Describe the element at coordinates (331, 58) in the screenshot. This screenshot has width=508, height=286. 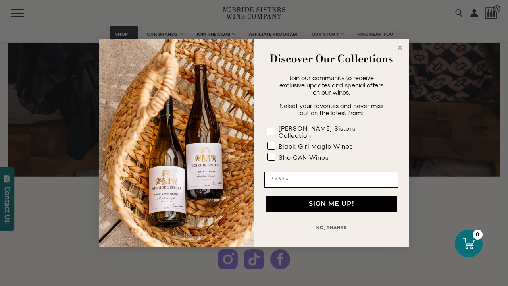
I see `strong: Discover Our Collections` at that location.